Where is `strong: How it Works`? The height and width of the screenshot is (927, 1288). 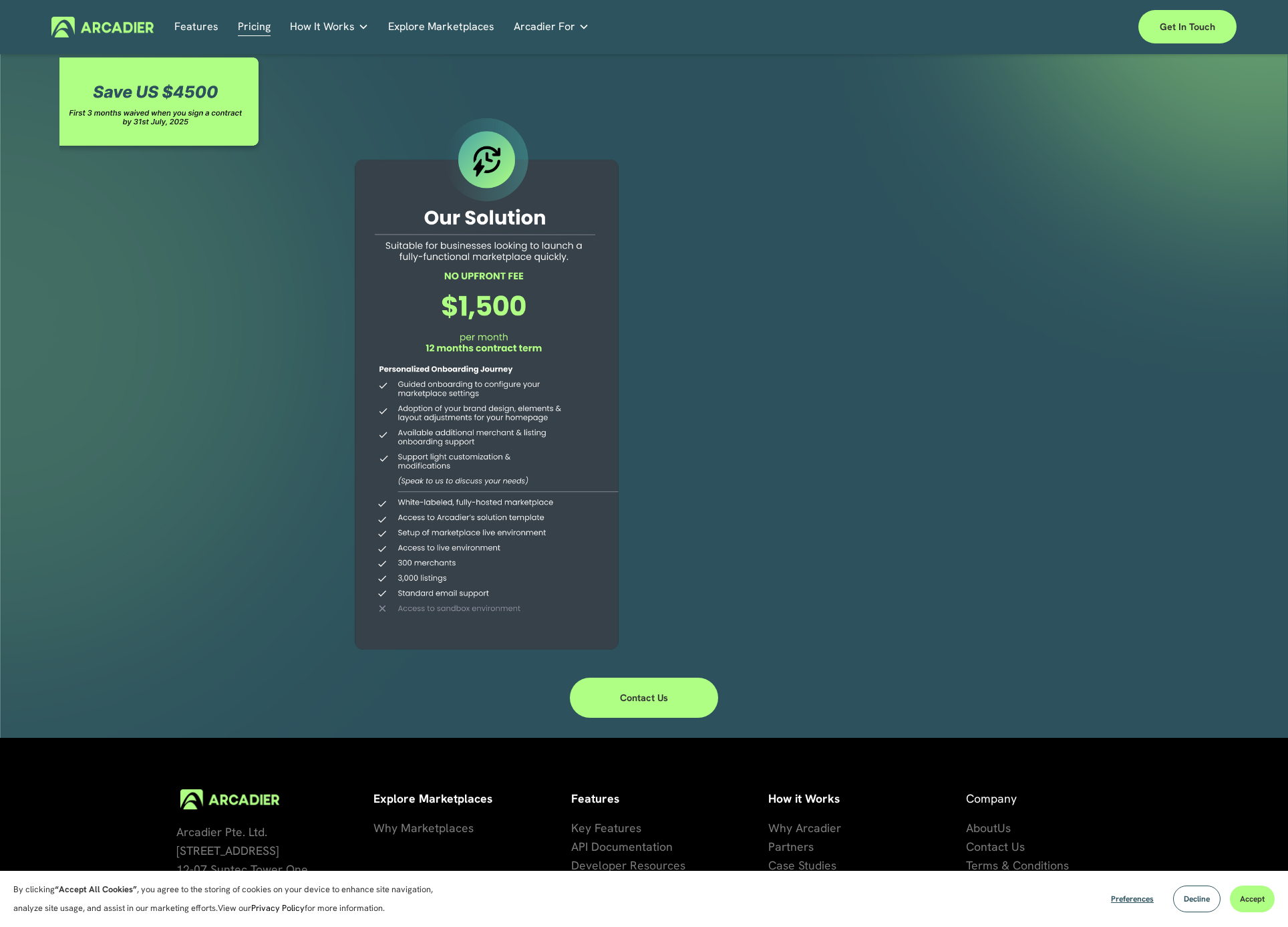
strong: How it Works is located at coordinates (803, 798).